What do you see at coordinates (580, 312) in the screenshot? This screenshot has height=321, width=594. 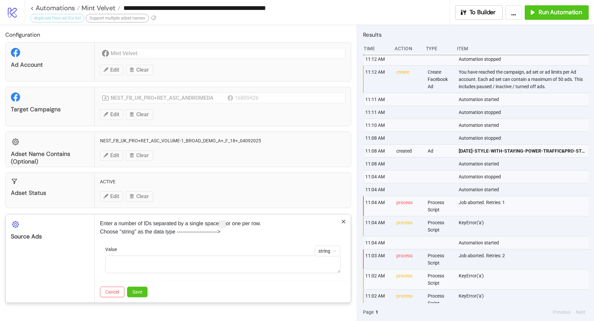 I see `button: Next` at bounding box center [580, 312].